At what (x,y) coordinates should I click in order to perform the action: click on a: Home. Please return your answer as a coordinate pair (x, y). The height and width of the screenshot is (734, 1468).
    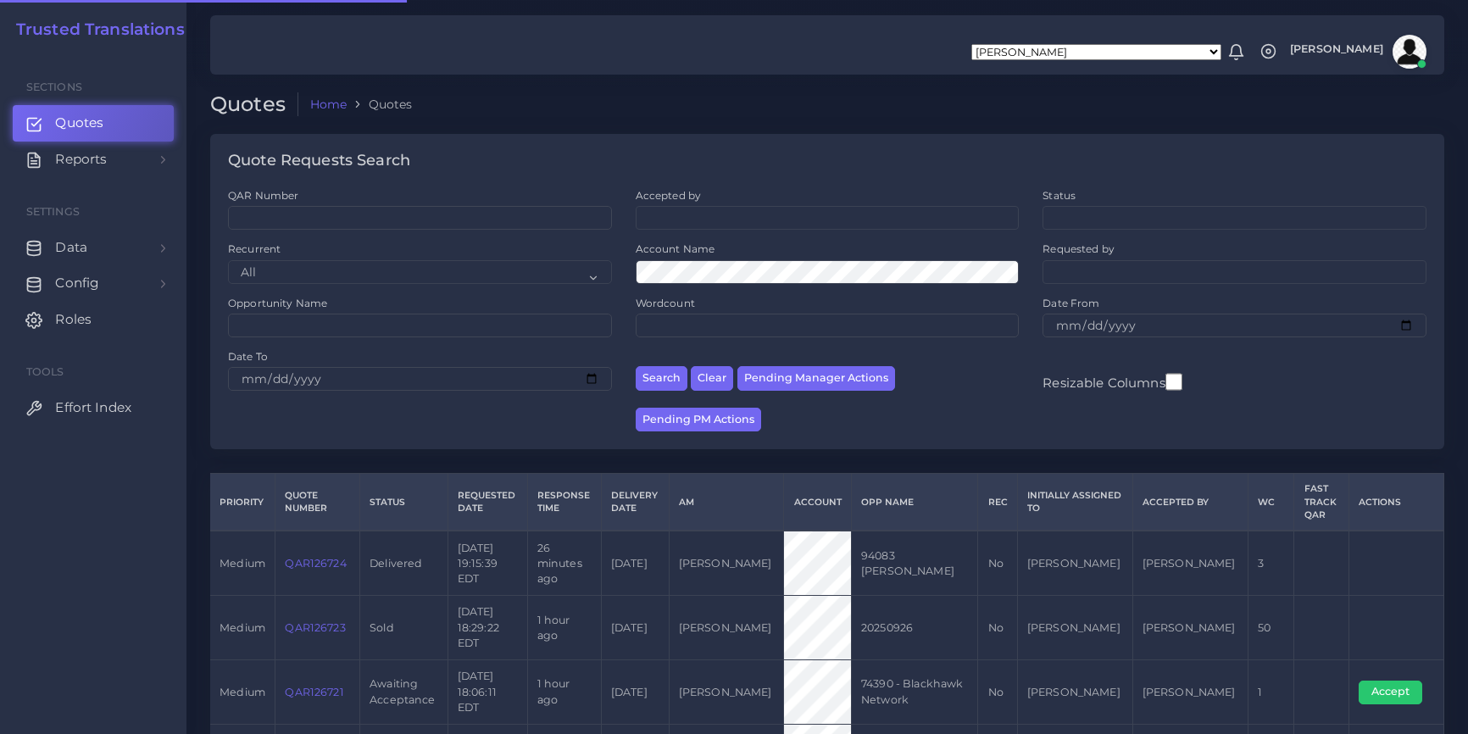
    Looking at the image, I should click on (329, 104).